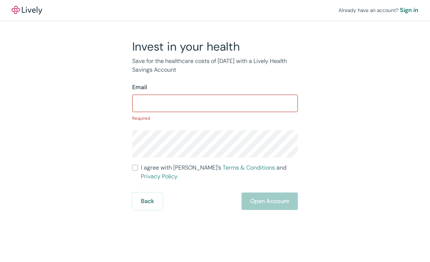 The image size is (430, 262). What do you see at coordinates (159, 176) in the screenshot?
I see `a: Privacy Policy` at bounding box center [159, 176].